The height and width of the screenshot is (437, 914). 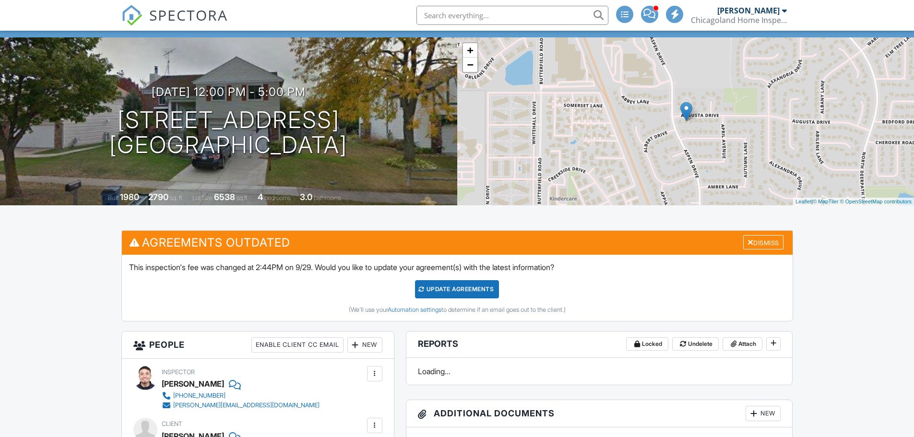 What do you see at coordinates (260, 197) in the screenshot?
I see `div: 4` at bounding box center [260, 197].